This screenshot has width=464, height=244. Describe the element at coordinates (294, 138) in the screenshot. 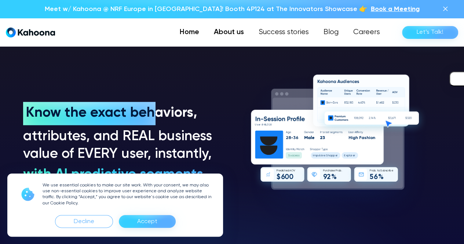

I see `text: 3` at that location.